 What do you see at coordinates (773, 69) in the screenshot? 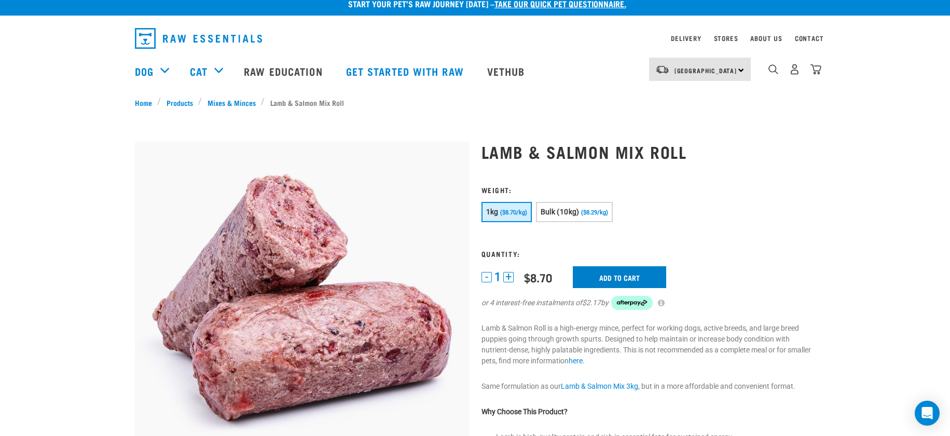
I see `img: home-icon-1@2x.png` at bounding box center [773, 69].